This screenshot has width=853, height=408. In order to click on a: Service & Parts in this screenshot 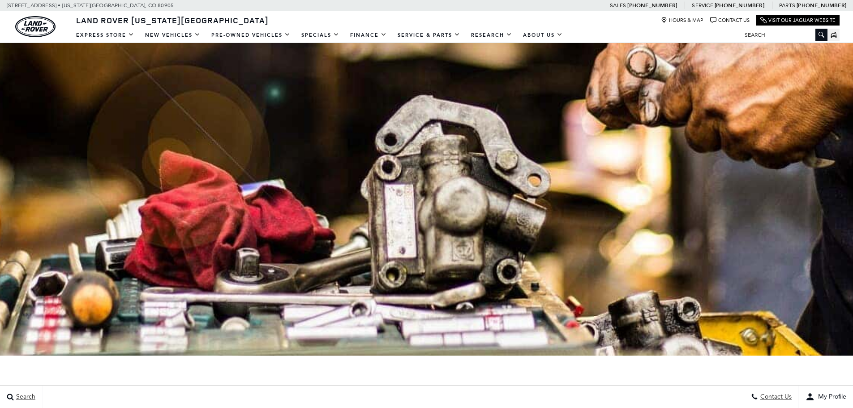, I will do `click(429, 35)`.